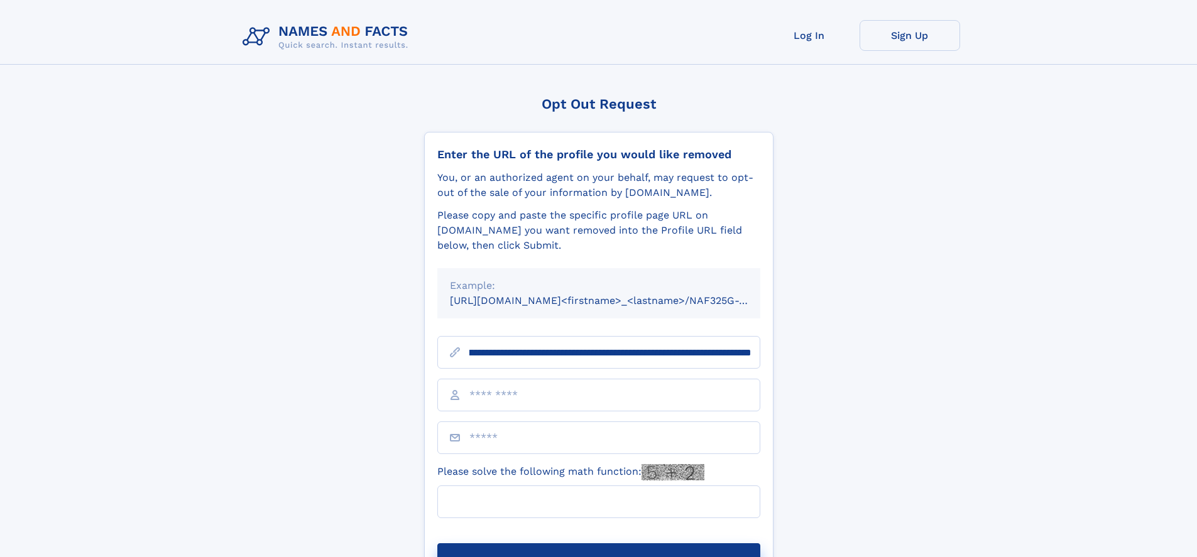 Image resolution: width=1197 pixels, height=557 pixels. I want to click on img: Logo Names and Facts, so click(328, 37).